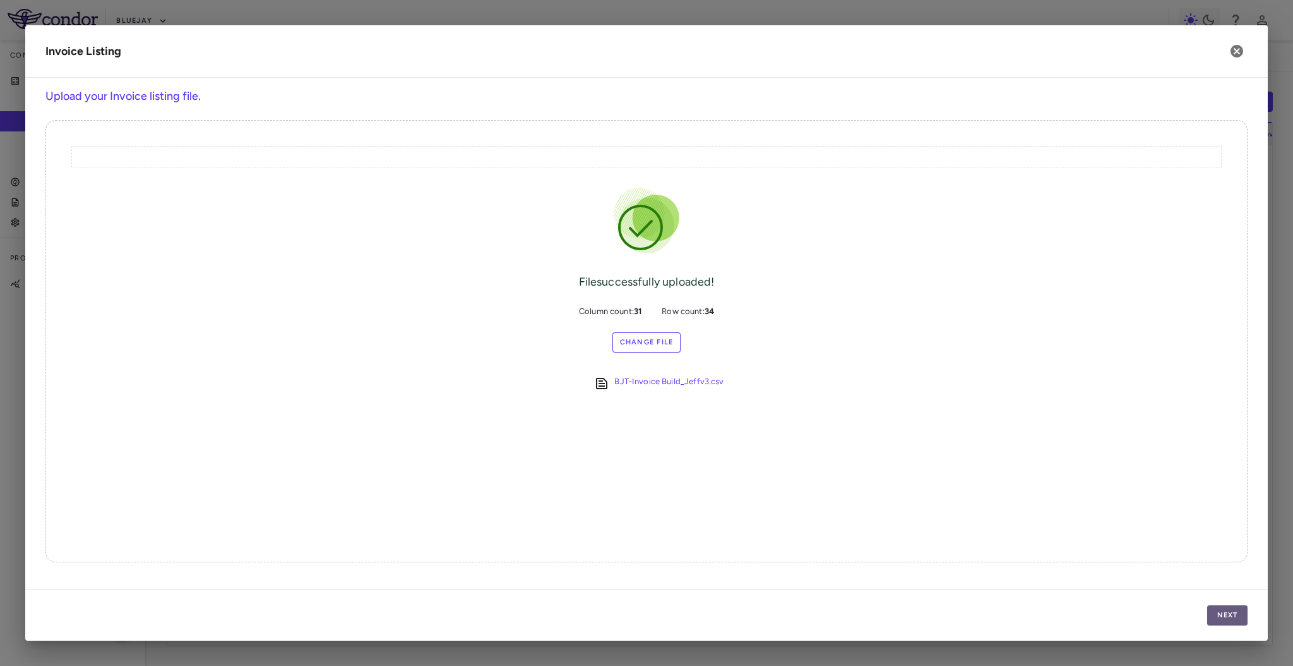  I want to click on span: Column count:, so click(610, 311).